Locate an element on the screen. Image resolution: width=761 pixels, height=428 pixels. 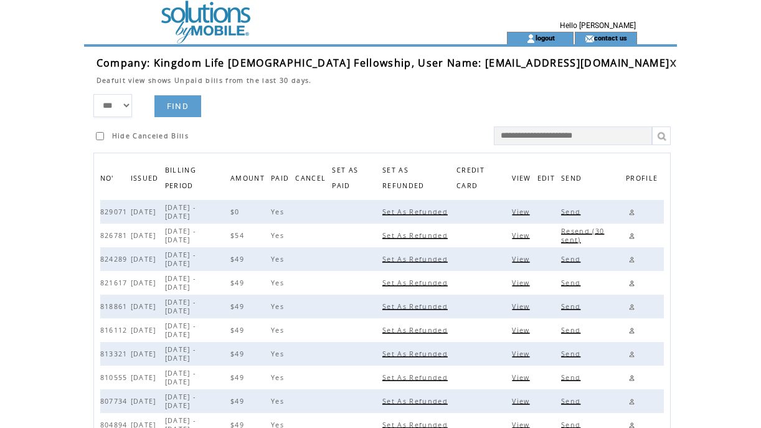
span: $54 is located at coordinates (239, 236).